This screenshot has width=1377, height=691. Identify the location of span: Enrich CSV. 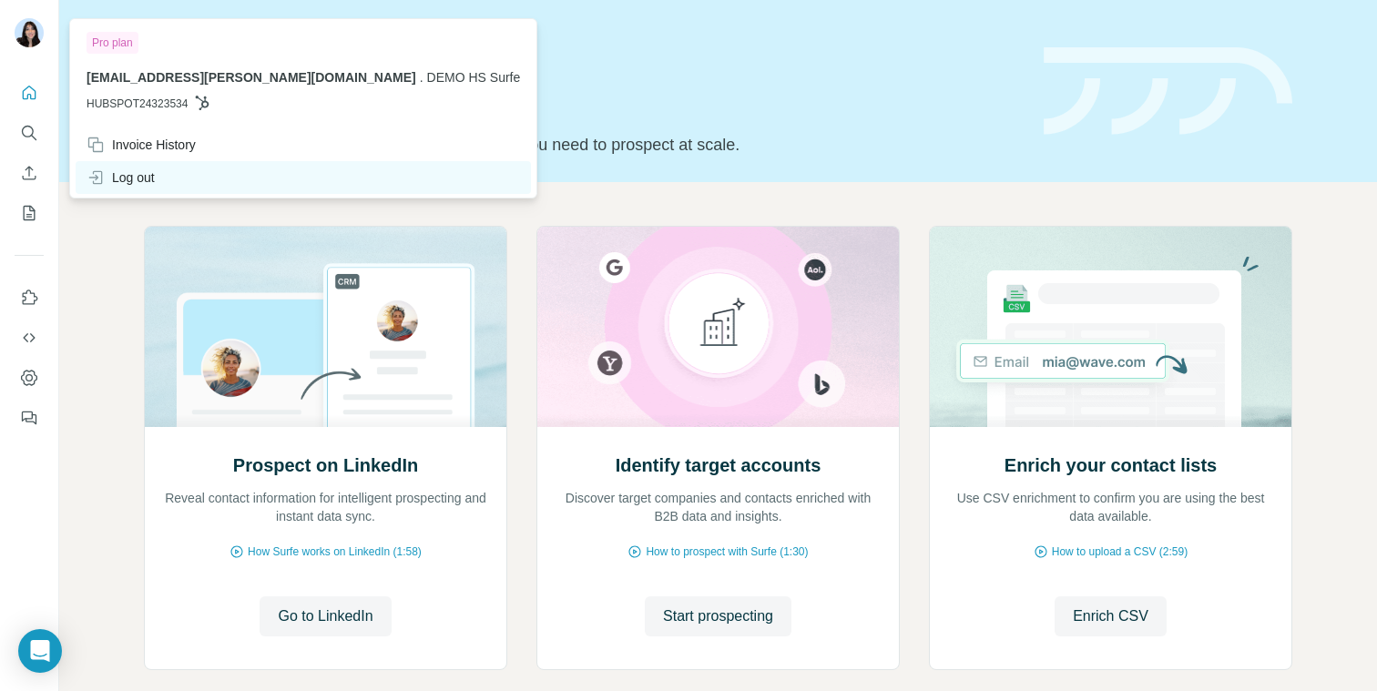
(1110, 616).